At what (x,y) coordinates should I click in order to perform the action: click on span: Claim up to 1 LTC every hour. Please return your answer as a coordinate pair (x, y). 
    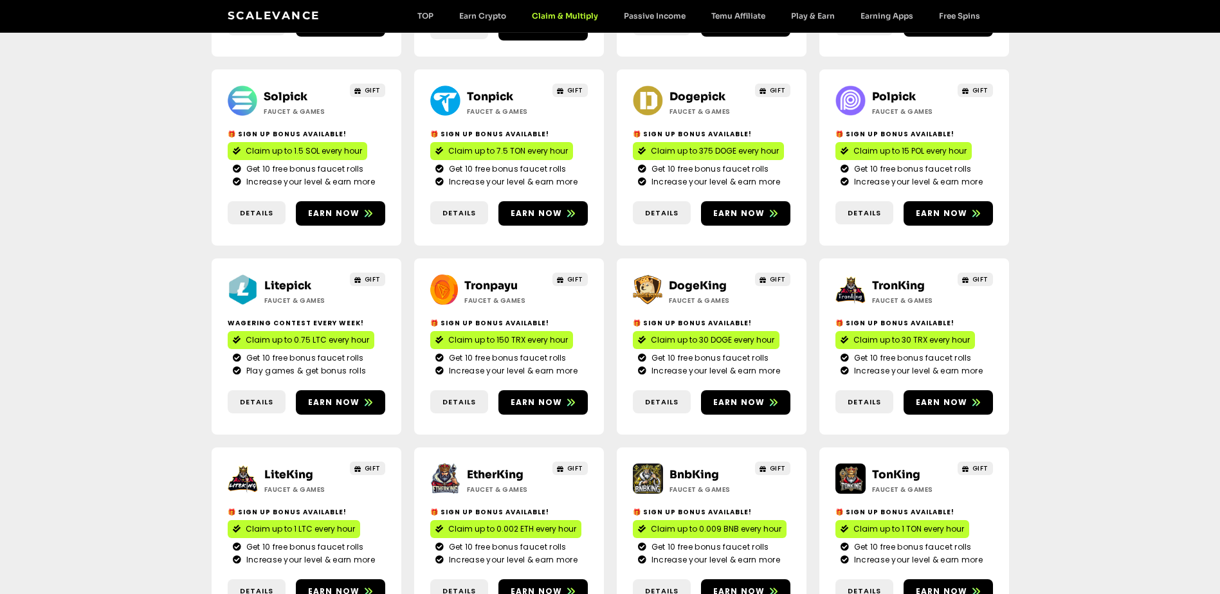
    Looking at the image, I should click on (300, 529).